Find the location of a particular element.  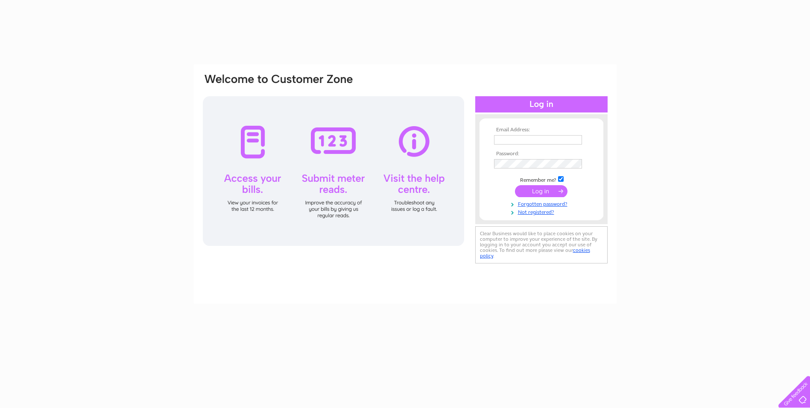

a: cookies policy is located at coordinates (535, 252).